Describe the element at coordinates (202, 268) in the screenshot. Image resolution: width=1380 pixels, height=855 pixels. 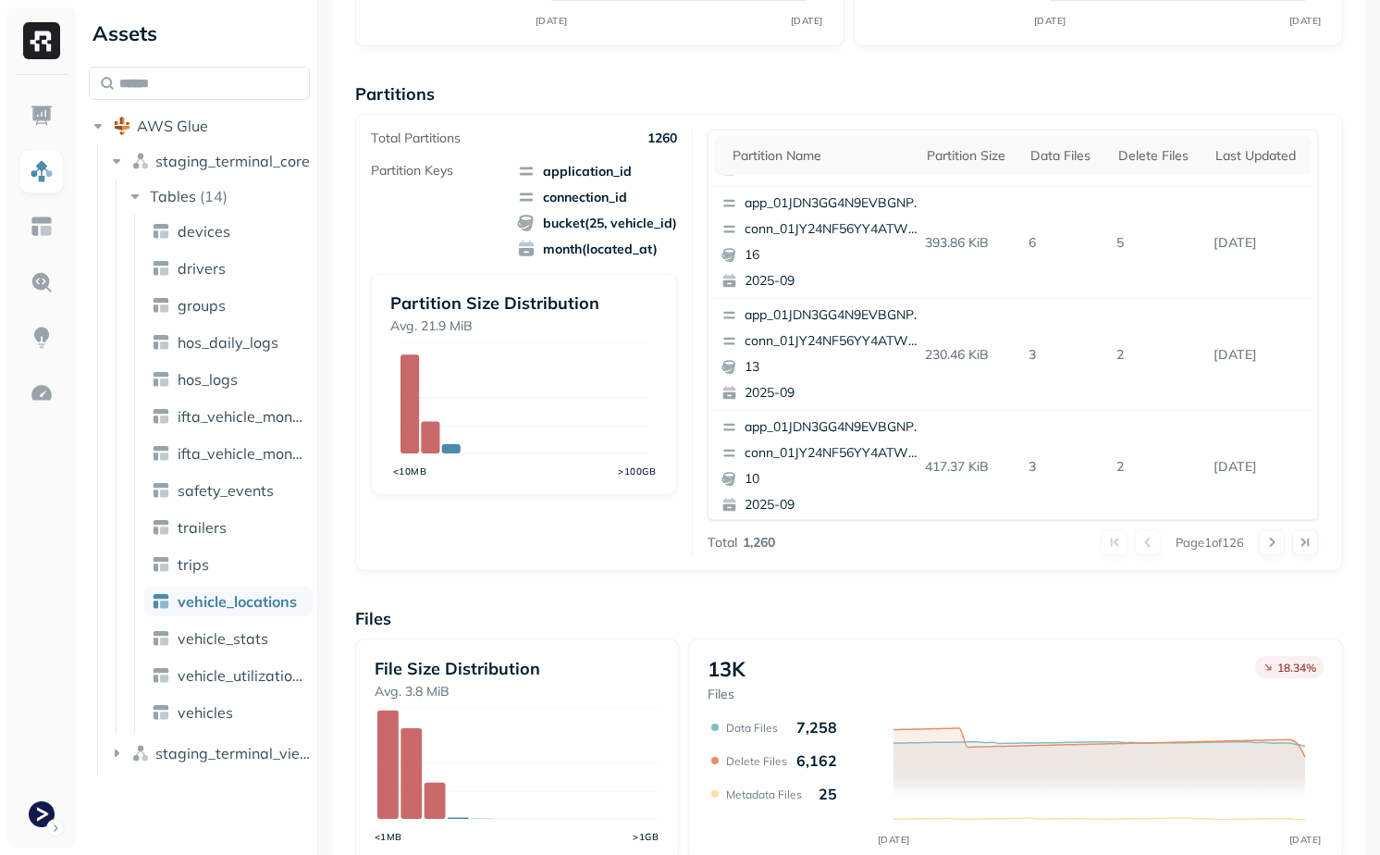
I see `span: drivers` at that location.